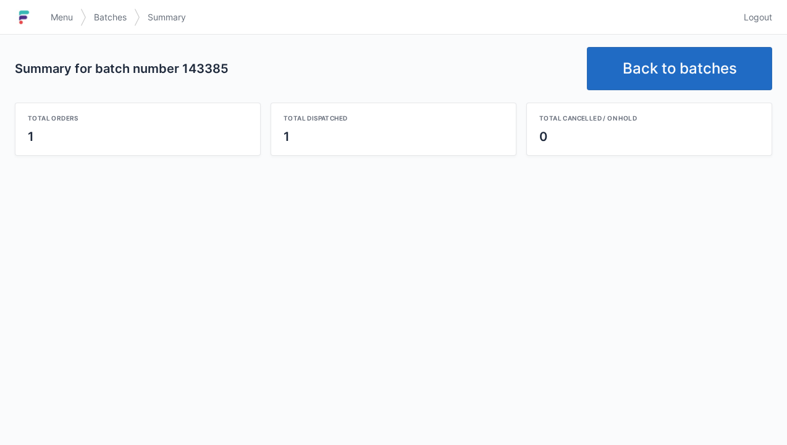 The image size is (787, 445). Describe the element at coordinates (679, 69) in the screenshot. I see `a: Back to batches` at that location.